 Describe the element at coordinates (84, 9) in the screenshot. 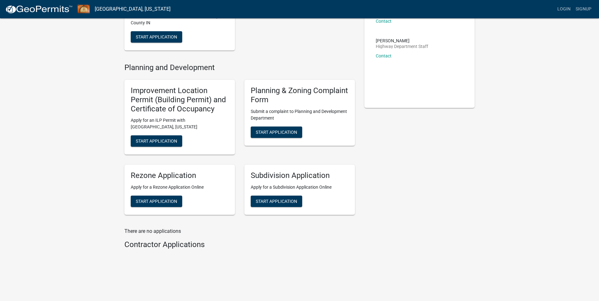

I see `img: Jasper County, Indiana` at that location.